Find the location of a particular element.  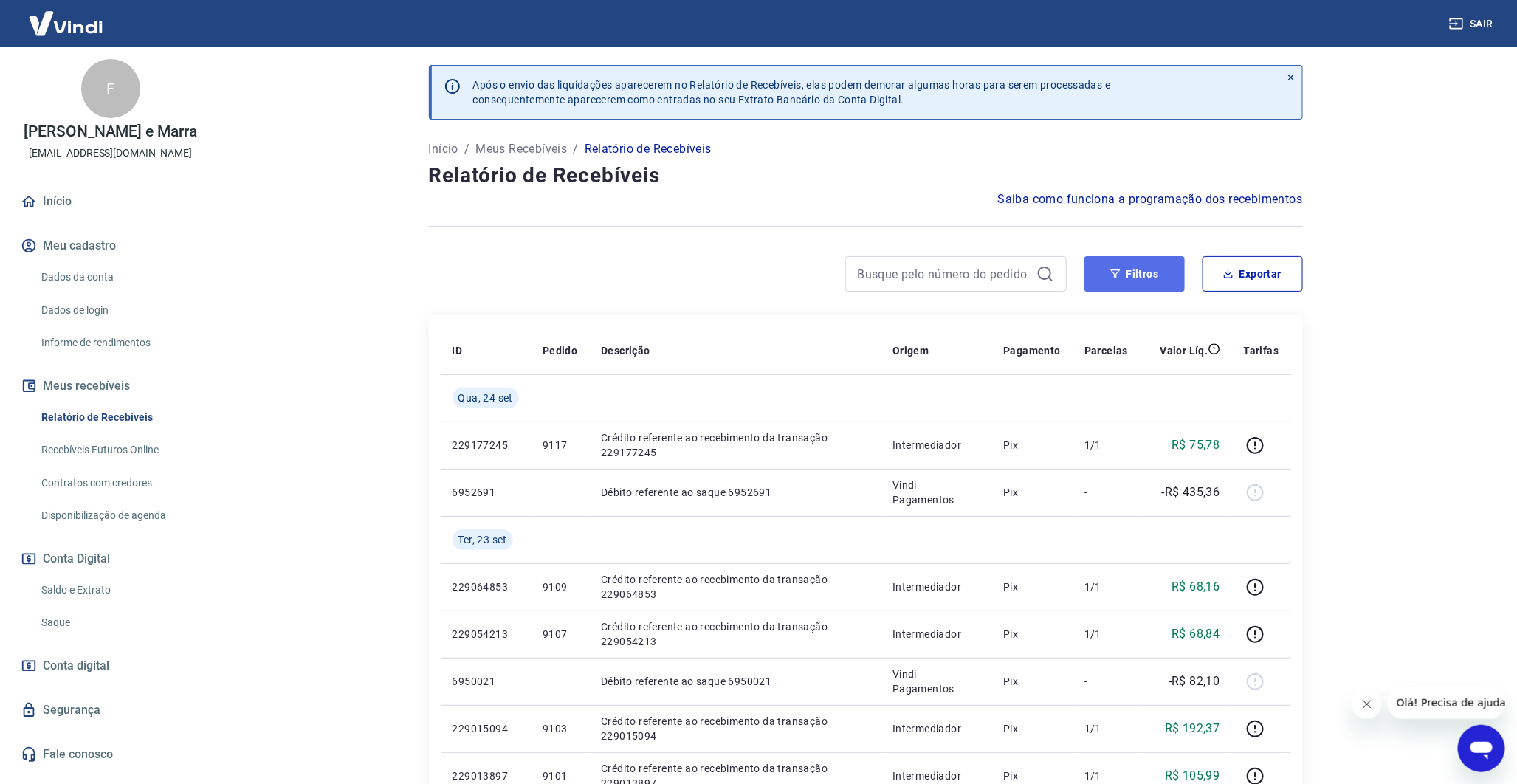

p: -R$ 435,36 is located at coordinates (1191, 492).